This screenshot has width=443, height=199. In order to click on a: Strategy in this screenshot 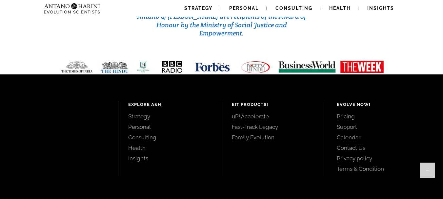, I will do `click(170, 116)`.